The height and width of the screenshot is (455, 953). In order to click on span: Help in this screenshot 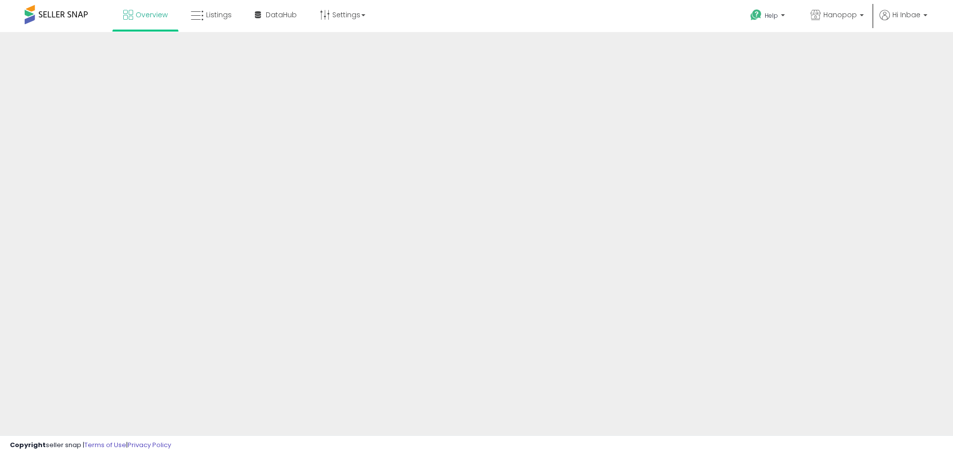, I will do `click(771, 15)`.